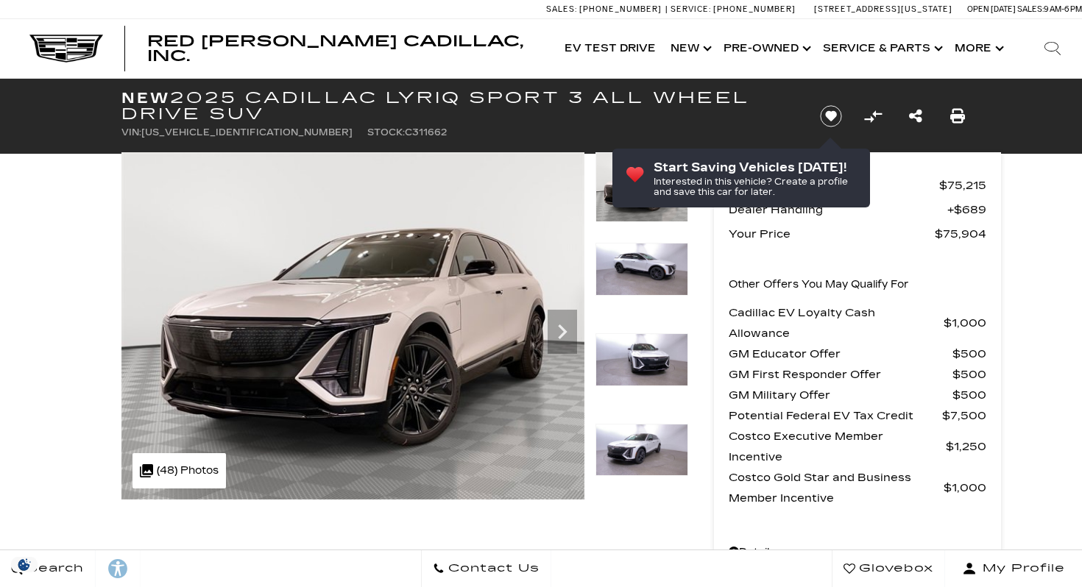  I want to click on span: $7,500, so click(964, 416).